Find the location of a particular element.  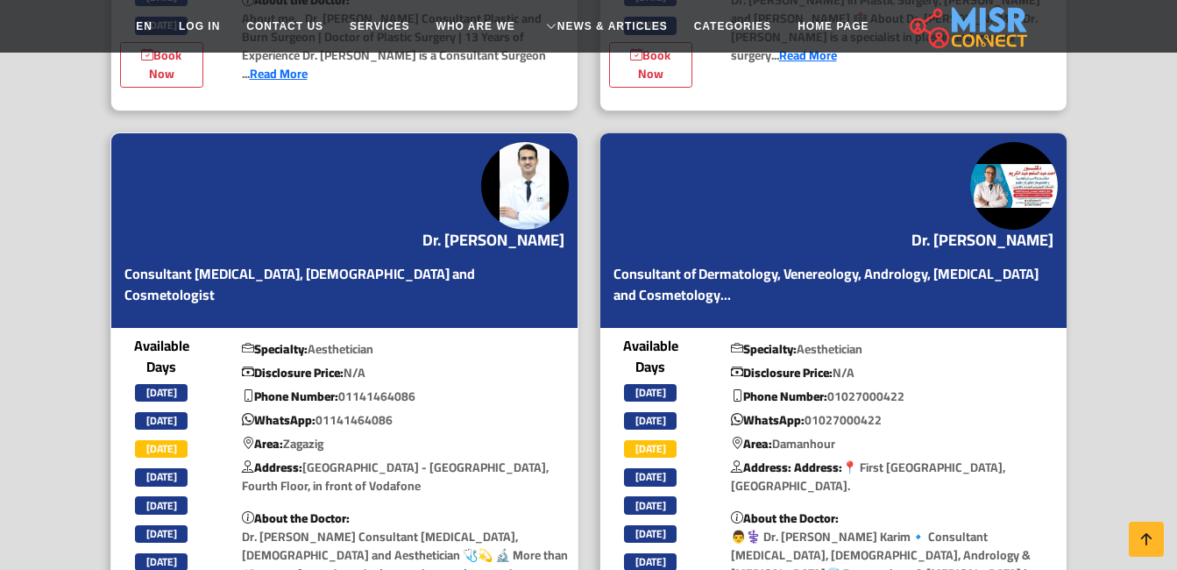

span: News & Articles is located at coordinates (613, 26).